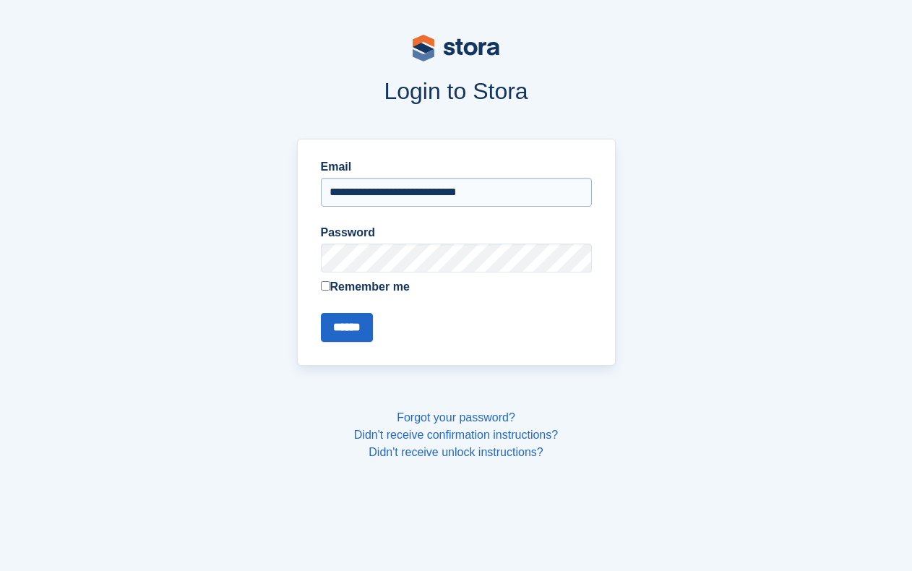 The height and width of the screenshot is (571, 912). I want to click on a: Didn't receive unlock instructions?, so click(455, 452).